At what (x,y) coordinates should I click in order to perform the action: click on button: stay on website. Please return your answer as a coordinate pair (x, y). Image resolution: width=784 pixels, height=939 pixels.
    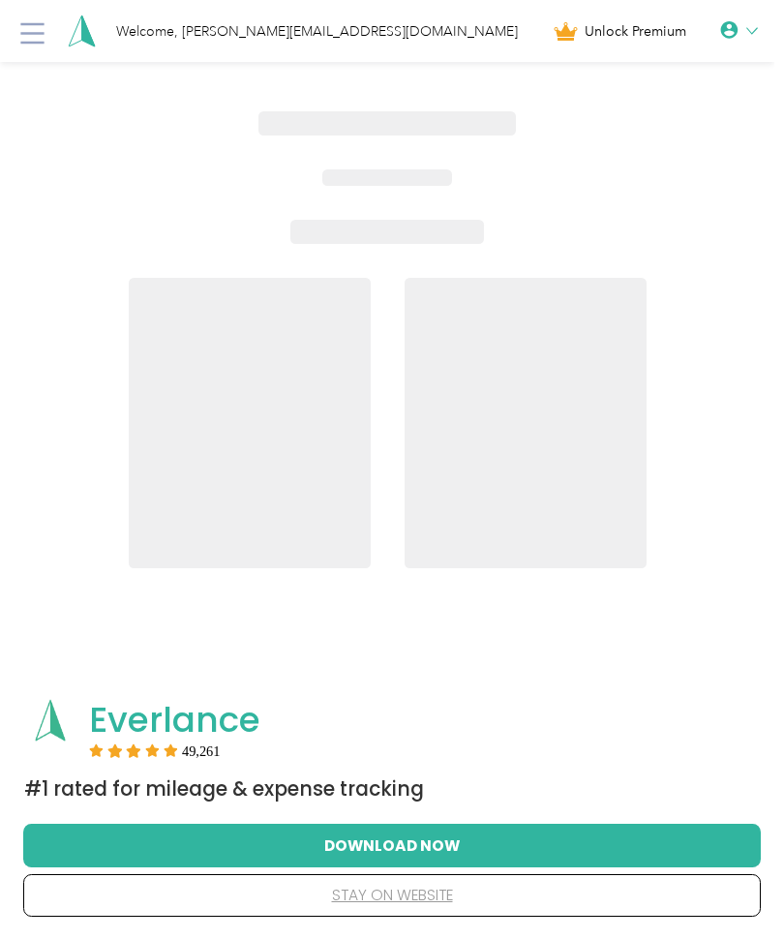
    Looking at the image, I should click on (392, 895).